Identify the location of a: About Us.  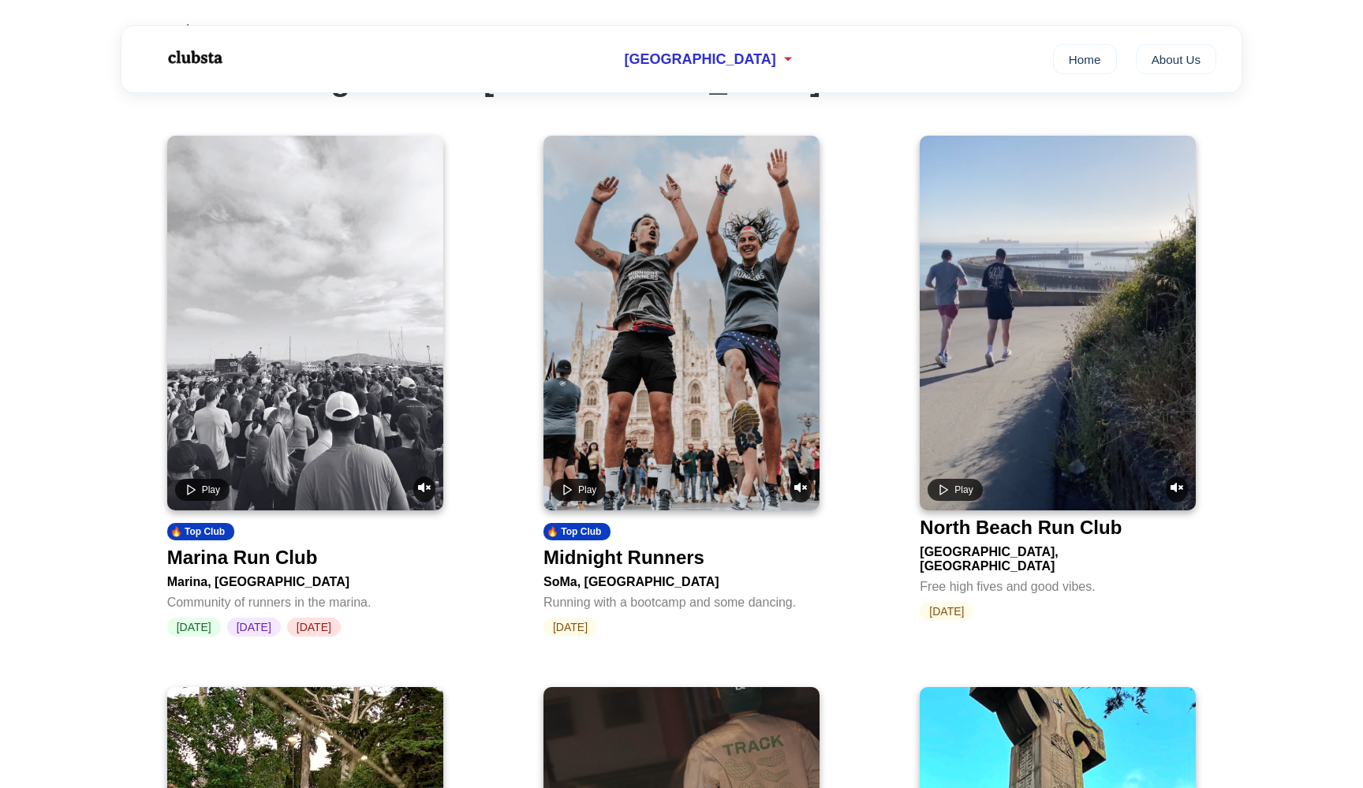
(1176, 59).